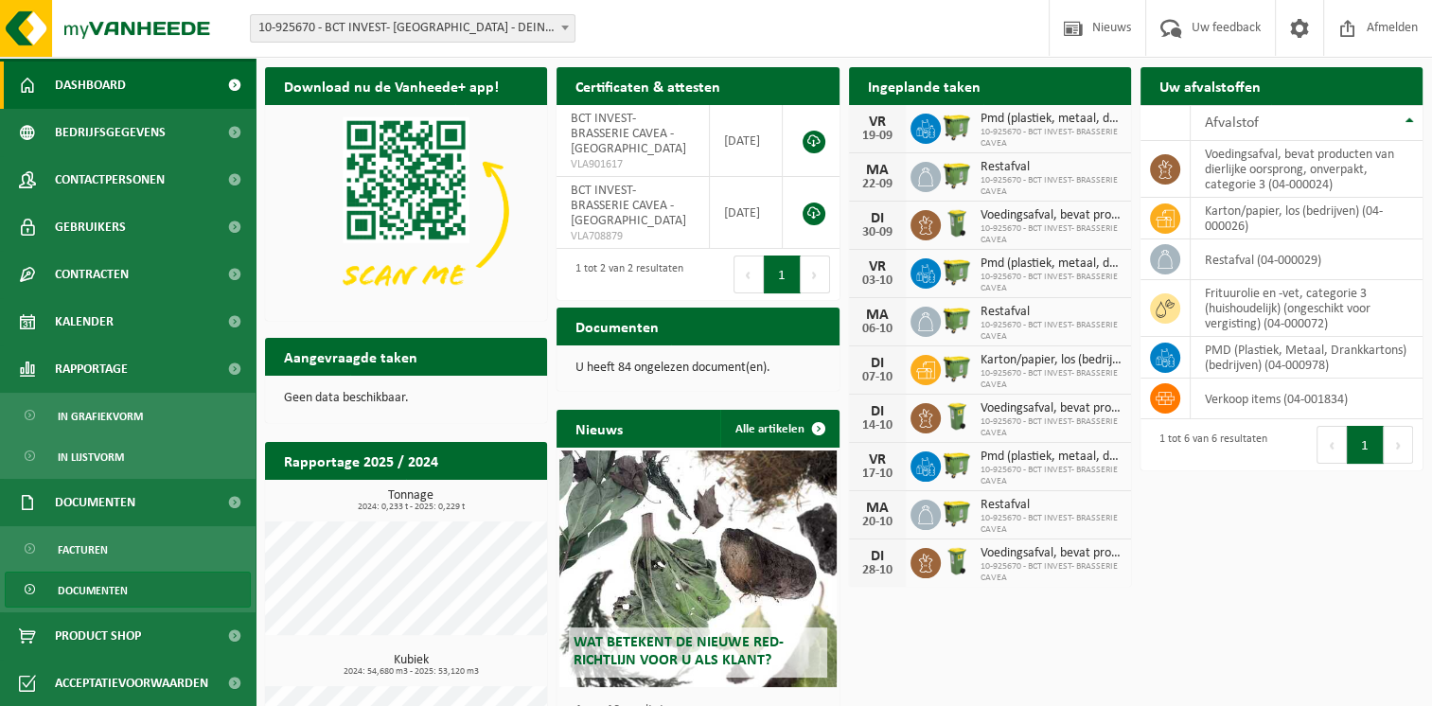 The image size is (1432, 706). Describe the element at coordinates (413, 28) in the screenshot. I see `span: 10-925670 - BCT INVEST- BRASSERIE CAVEA - DEINZE` at that location.